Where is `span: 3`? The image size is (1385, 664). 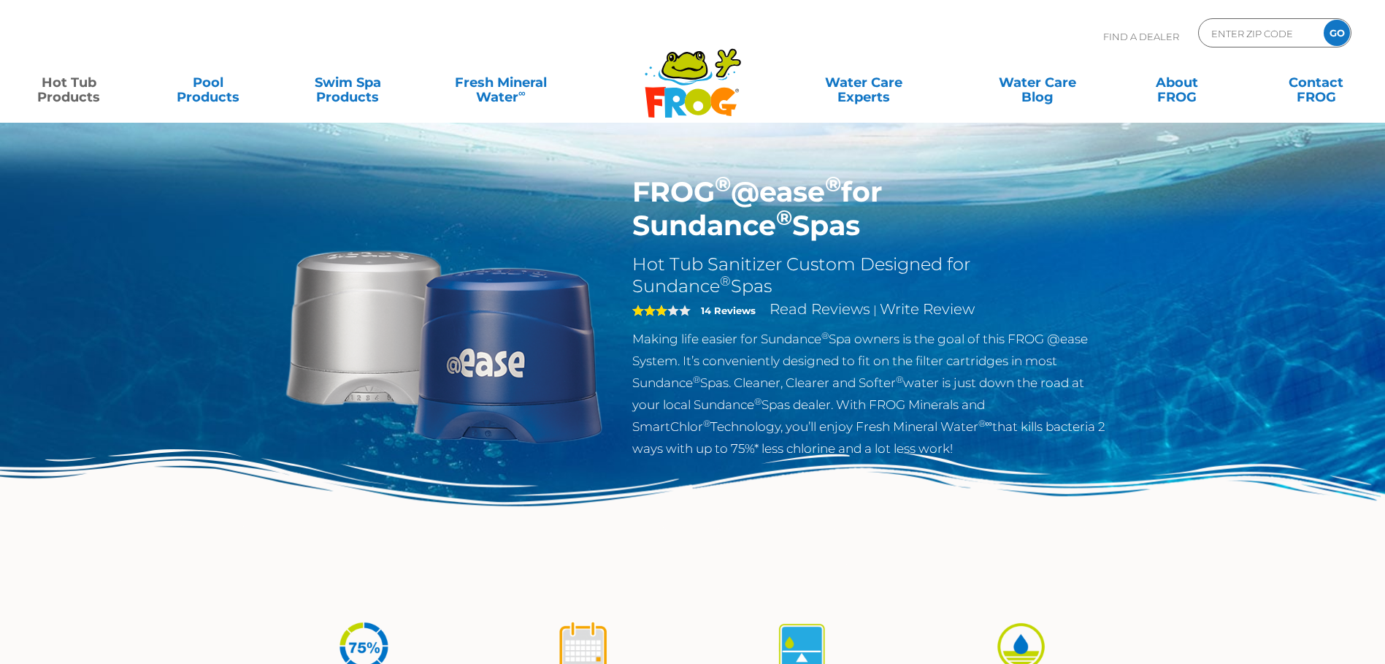 span: 3 is located at coordinates (650, 310).